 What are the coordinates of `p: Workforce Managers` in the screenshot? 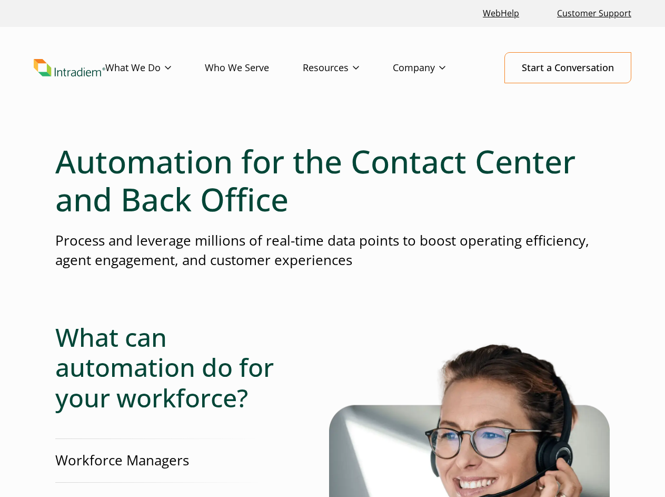 It's located at (122, 460).